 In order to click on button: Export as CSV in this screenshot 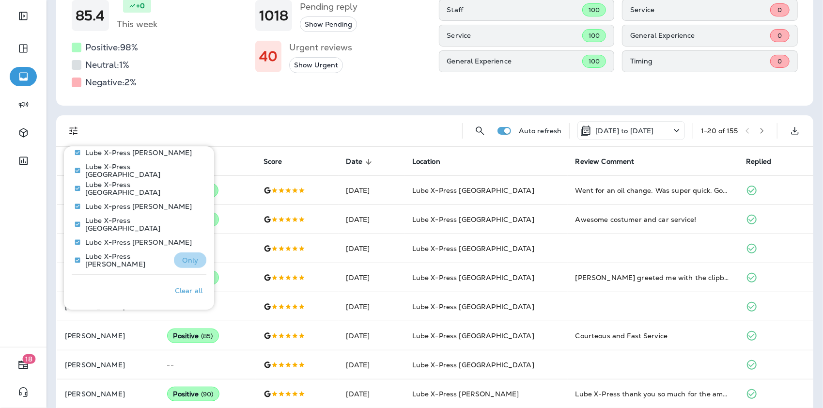, I will do `click(795, 131)`.